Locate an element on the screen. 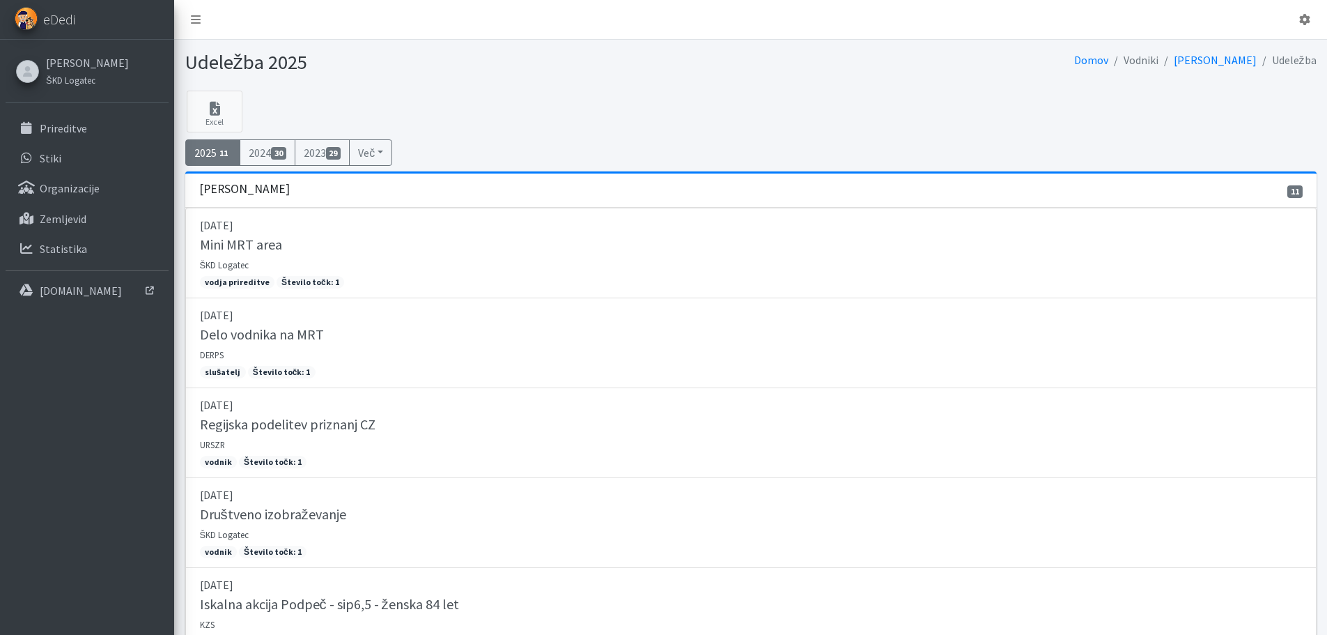  a: Stiki is located at coordinates (87, 158).